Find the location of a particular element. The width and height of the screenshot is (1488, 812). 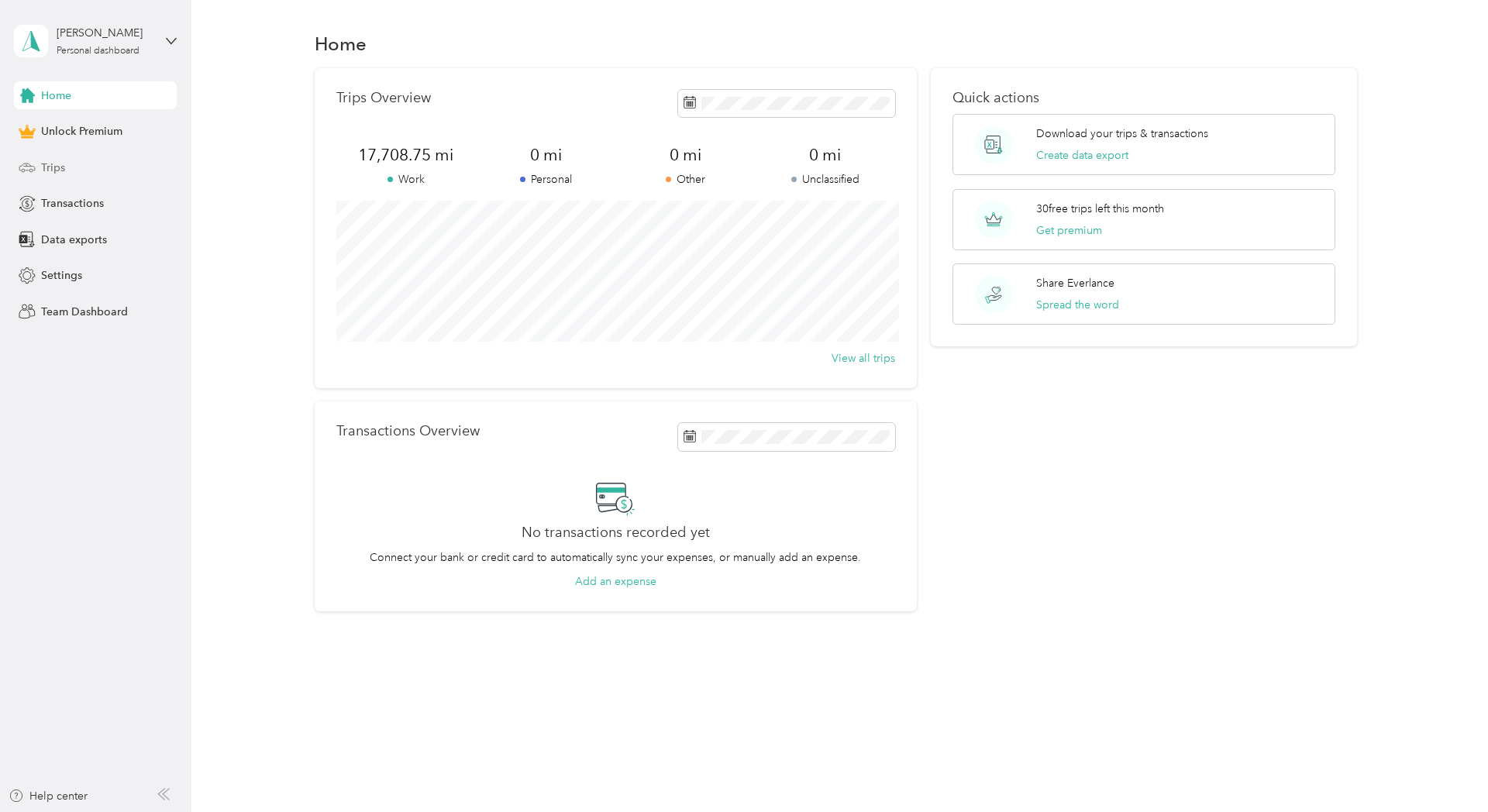

span: Team Dashboard is located at coordinates (85, 312).